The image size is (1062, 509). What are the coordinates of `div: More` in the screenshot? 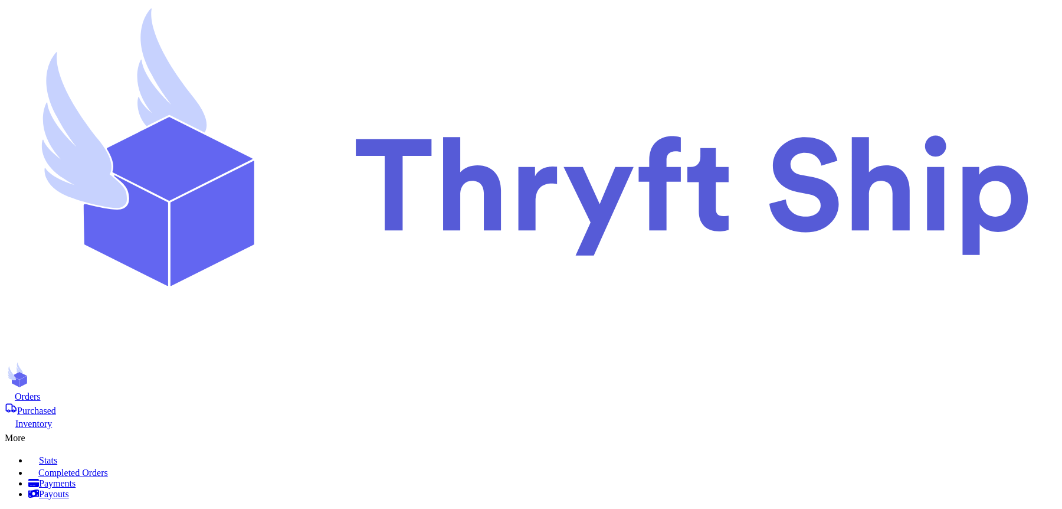 It's located at (531, 436).